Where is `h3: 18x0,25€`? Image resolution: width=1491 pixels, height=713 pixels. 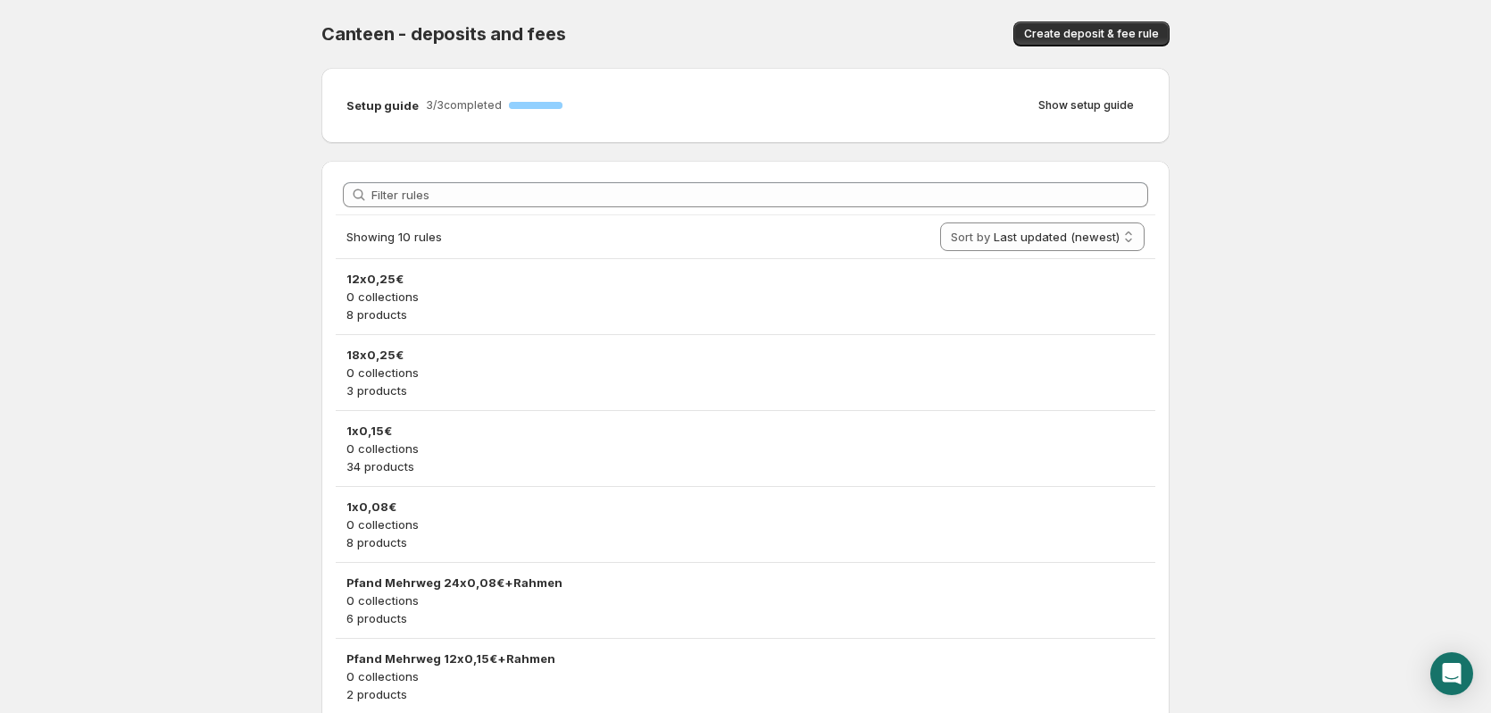
h3: 18x0,25€ is located at coordinates (746, 355).